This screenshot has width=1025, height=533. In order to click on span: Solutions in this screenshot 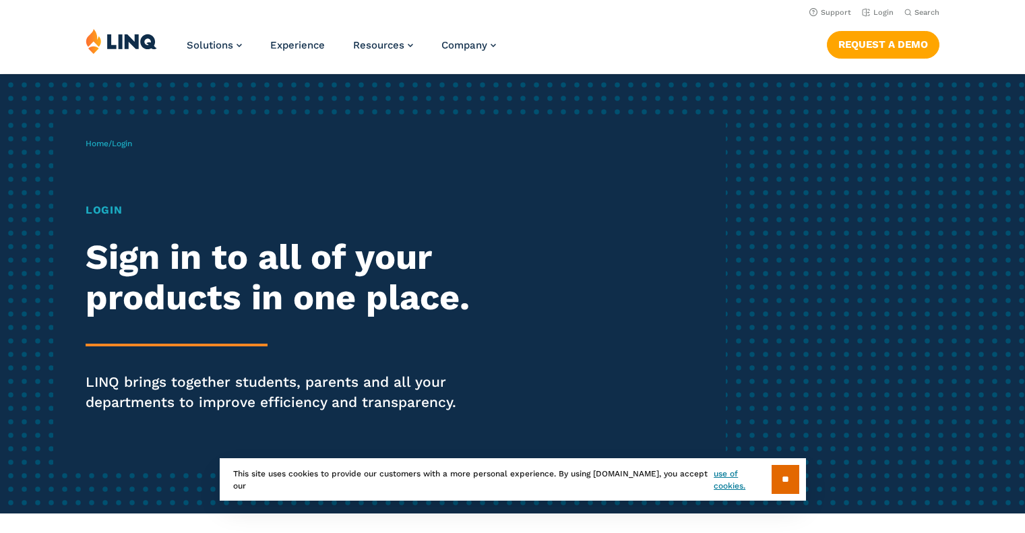, I will do `click(210, 45)`.